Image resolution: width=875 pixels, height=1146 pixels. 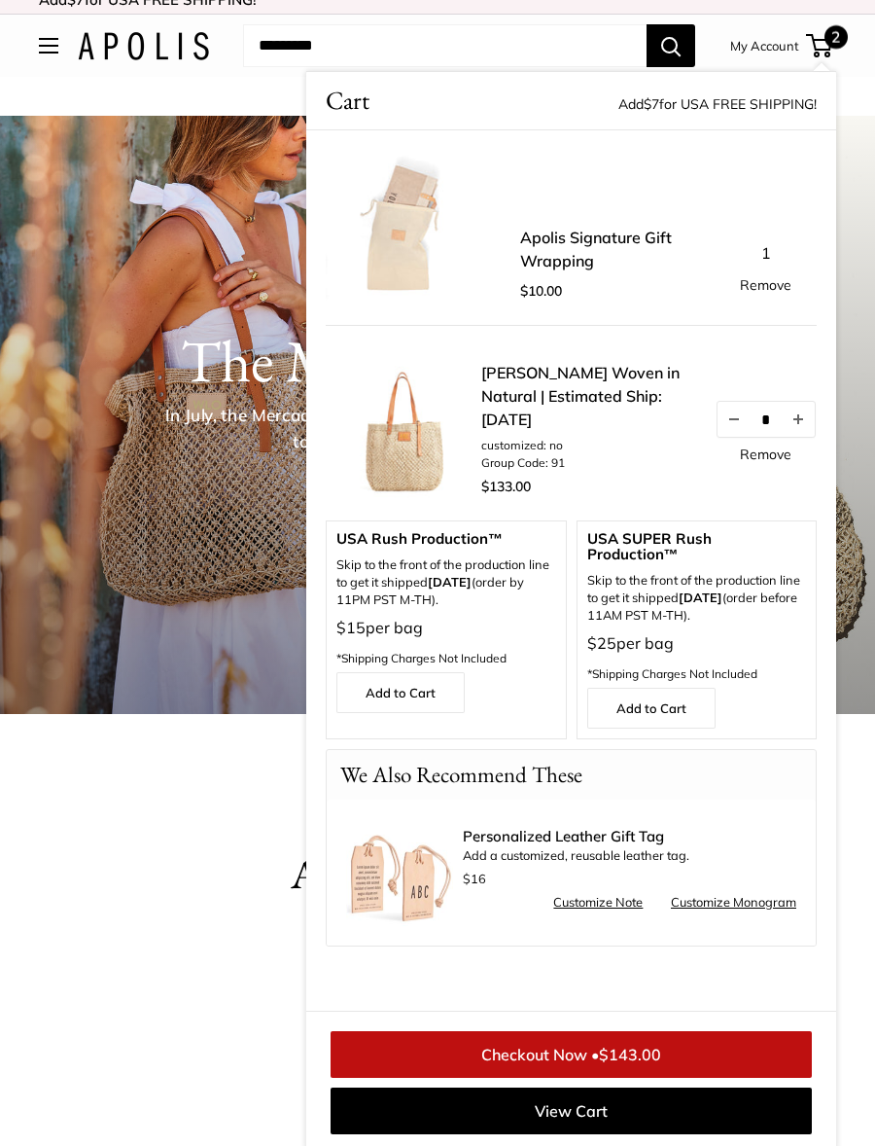 I want to click on a: Checkout Now •$143.00, so click(x=571, y=1054).